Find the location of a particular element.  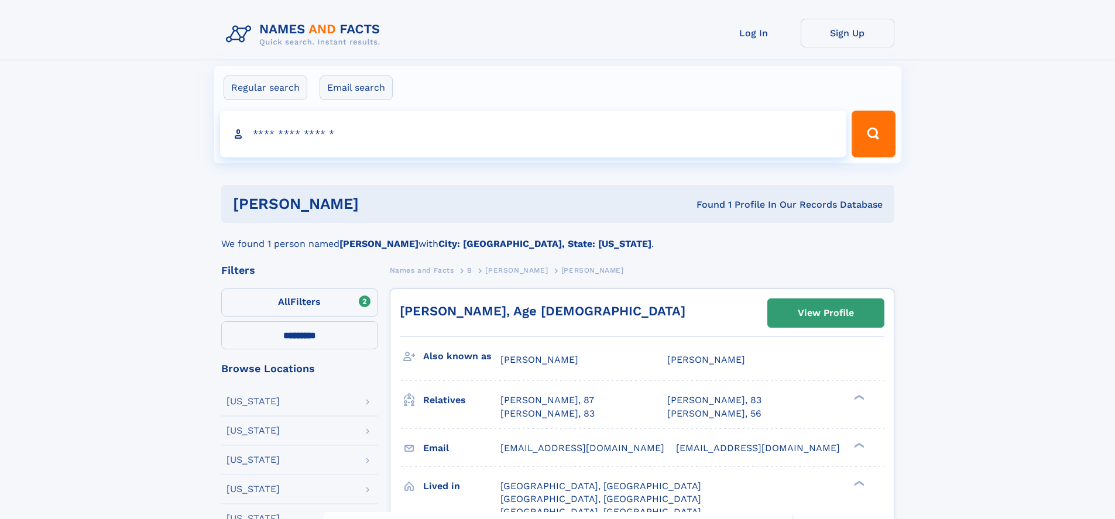

h3: Email is located at coordinates (462, 448).